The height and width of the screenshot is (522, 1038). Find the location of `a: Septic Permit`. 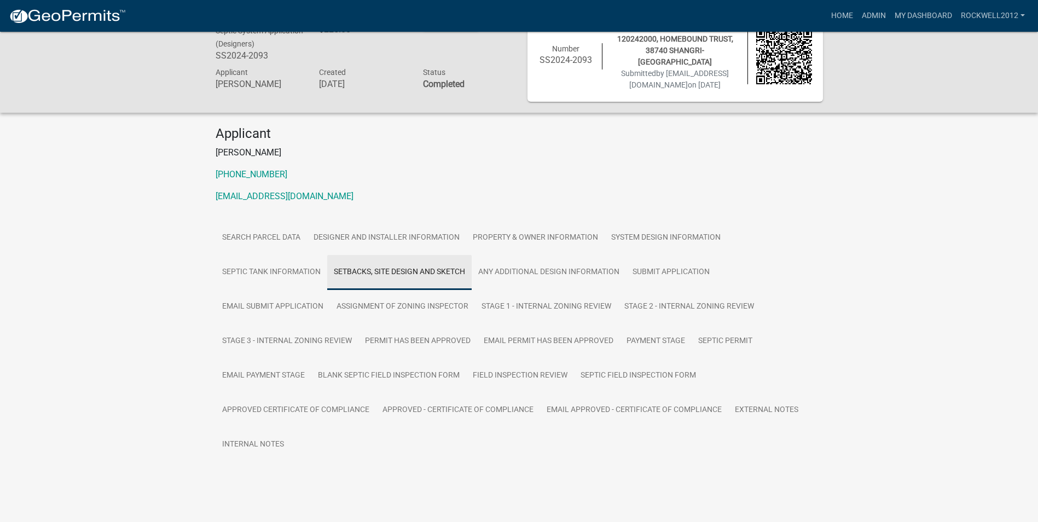

a: Septic Permit is located at coordinates (725, 341).